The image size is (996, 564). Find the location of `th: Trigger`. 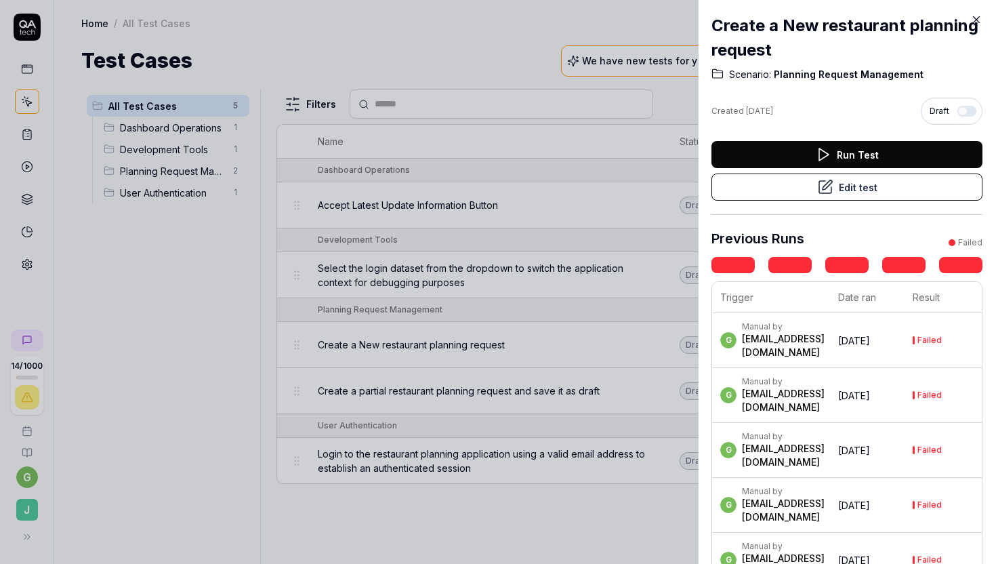

th: Trigger is located at coordinates (771, 297).